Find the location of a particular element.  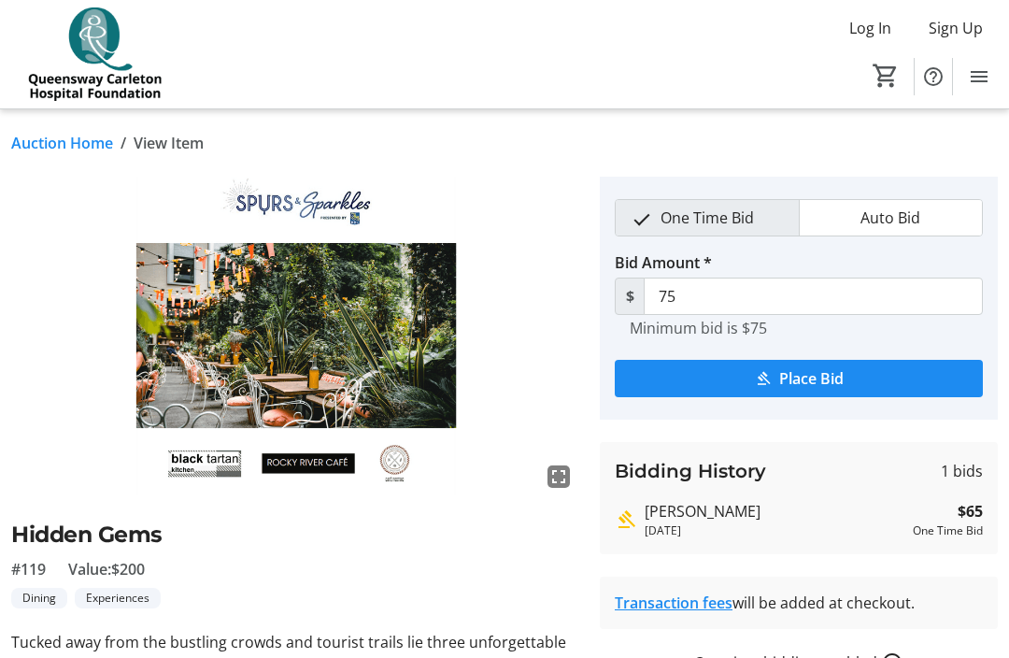

button: Log In is located at coordinates (870, 28).